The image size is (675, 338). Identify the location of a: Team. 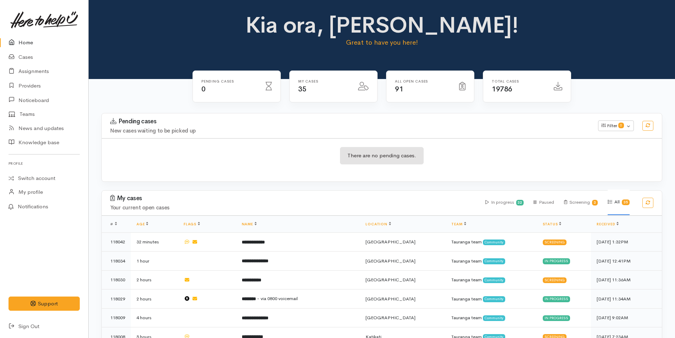
(458, 224).